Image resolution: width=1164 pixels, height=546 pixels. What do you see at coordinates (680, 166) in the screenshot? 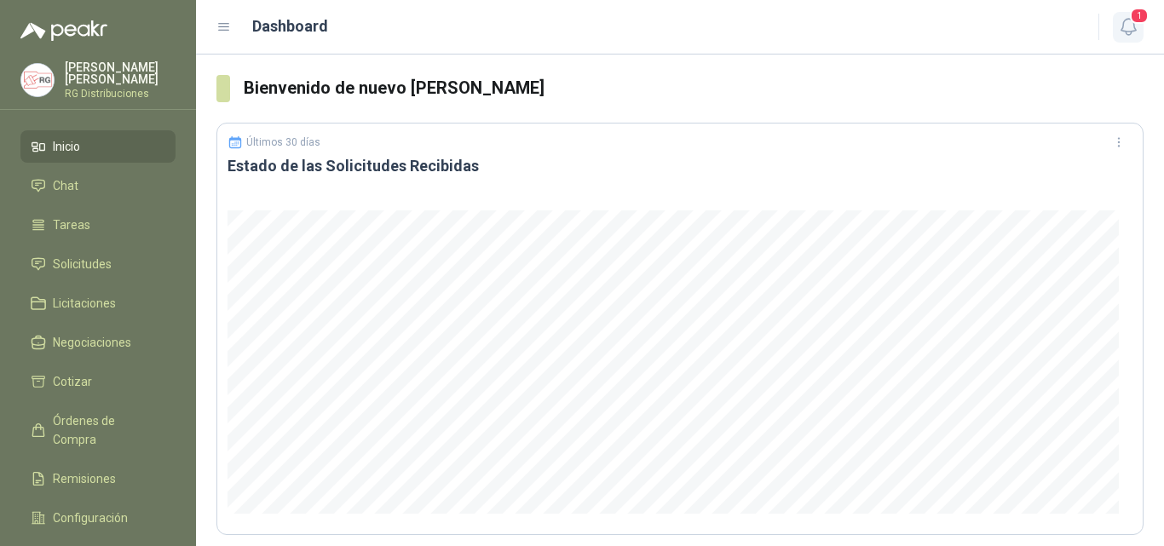
I see `h3: Estado de las Solicitudes Recibidas` at bounding box center [680, 166].